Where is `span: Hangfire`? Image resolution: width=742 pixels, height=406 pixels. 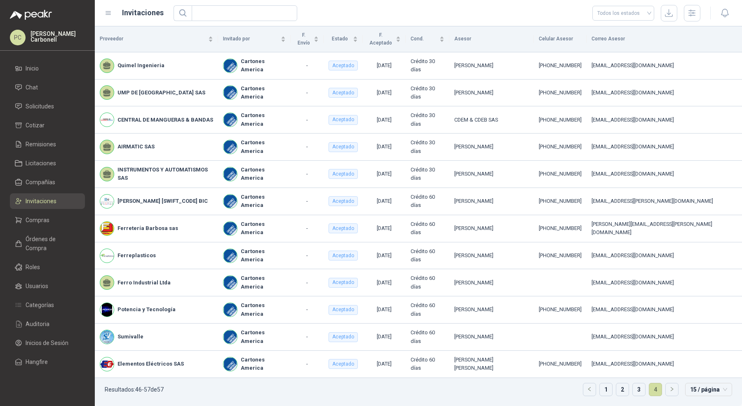 span: Hangfire is located at coordinates (37, 362).